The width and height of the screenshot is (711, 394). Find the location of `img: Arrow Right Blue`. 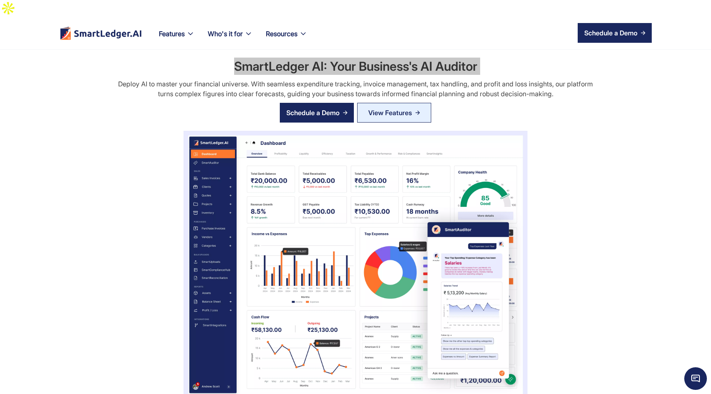

img: Arrow Right Blue is located at coordinates (418, 113).